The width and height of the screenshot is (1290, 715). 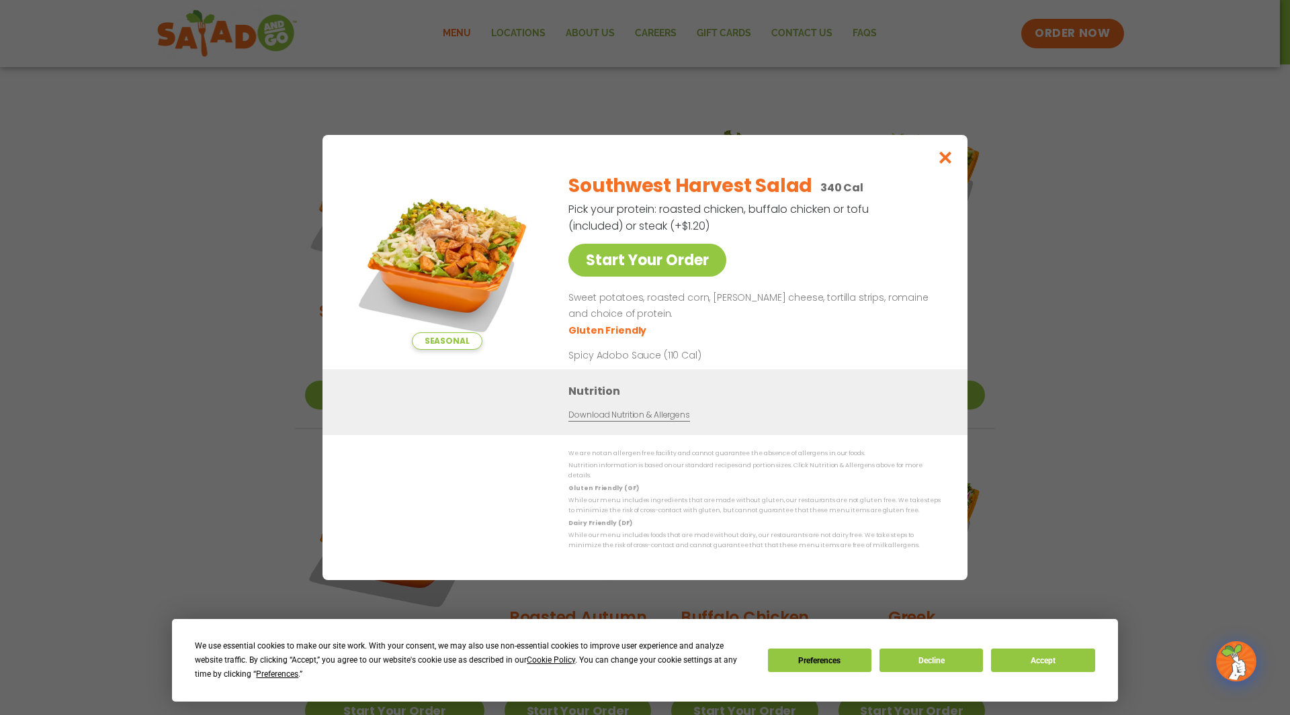 I want to click on button: Accept, so click(x=1042, y=660).